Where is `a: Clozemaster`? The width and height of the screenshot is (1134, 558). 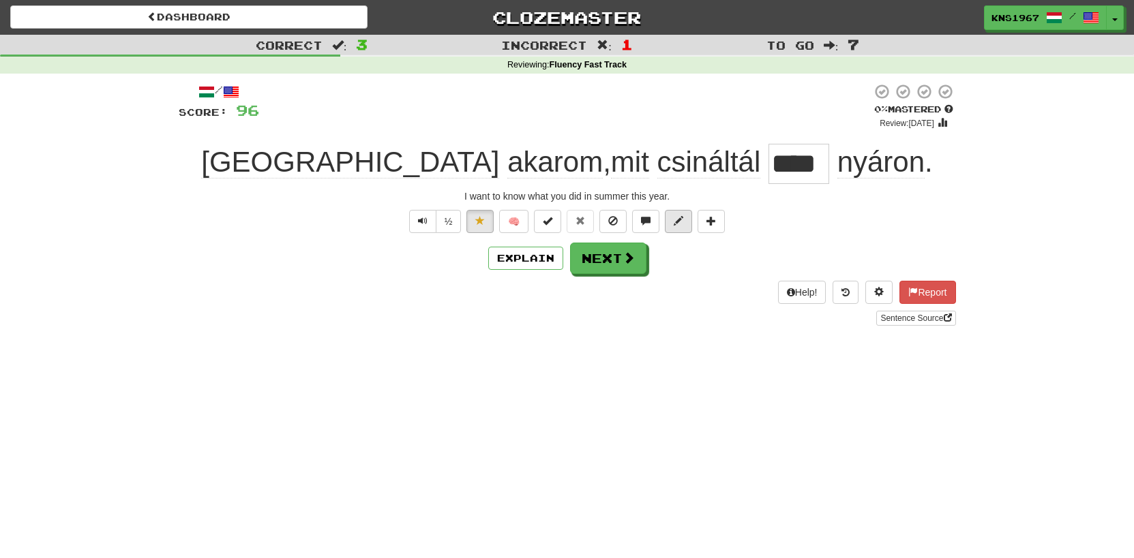 a: Clozemaster is located at coordinates (567, 17).